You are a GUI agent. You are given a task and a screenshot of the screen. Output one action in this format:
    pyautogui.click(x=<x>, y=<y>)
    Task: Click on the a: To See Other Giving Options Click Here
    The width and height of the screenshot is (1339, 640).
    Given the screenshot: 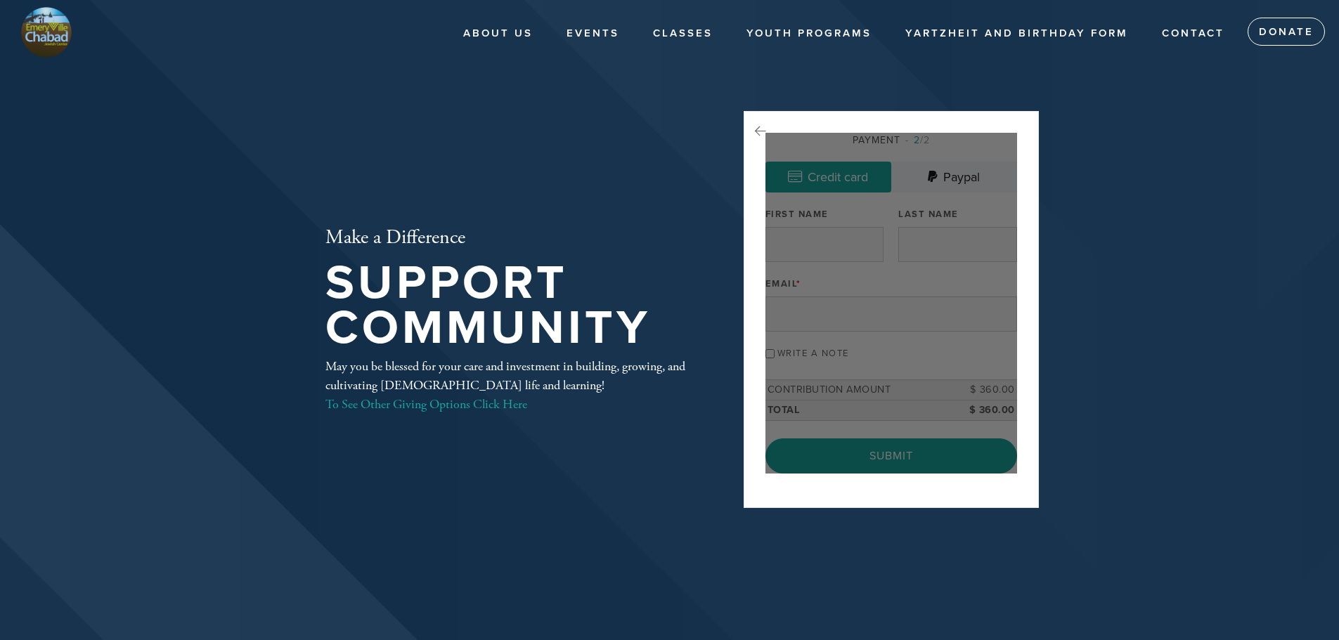 What is the action you would take?
    pyautogui.click(x=426, y=404)
    